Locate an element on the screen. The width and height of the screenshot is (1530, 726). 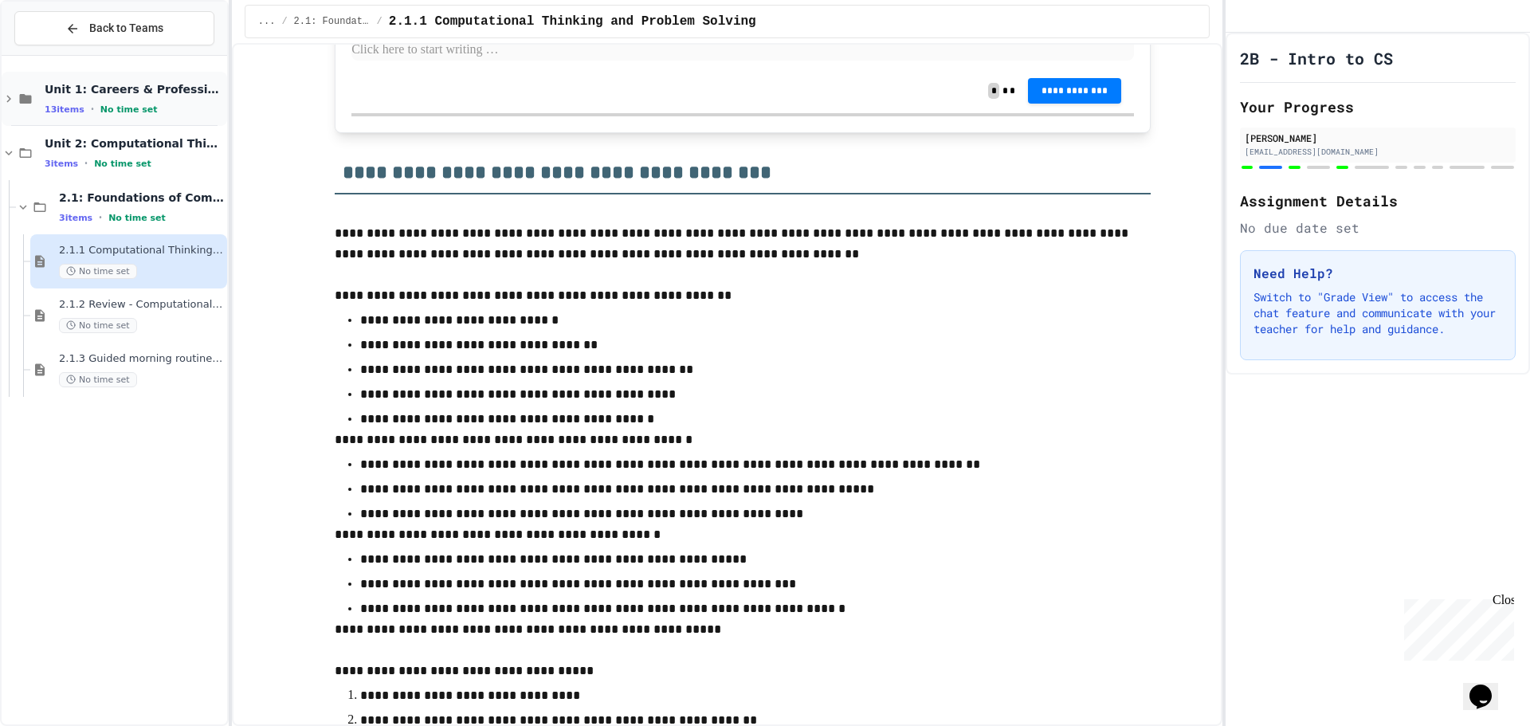
span: Back to Teams is located at coordinates (126, 28).